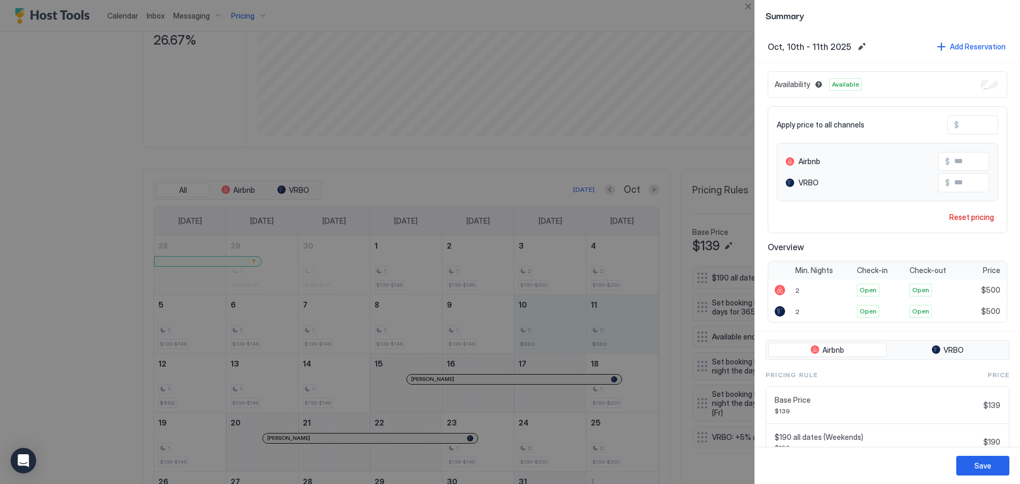 The width and height of the screenshot is (1020, 484). Describe the element at coordinates (819, 84) in the screenshot. I see `button: Blocked dates override all pricing rules and remain unavailable until manually unblocked` at that location.